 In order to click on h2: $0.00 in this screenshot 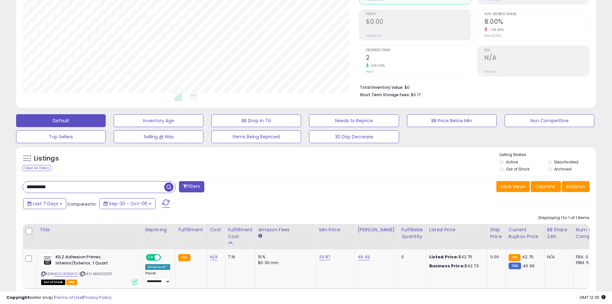, I will do `click(418, 22)`.